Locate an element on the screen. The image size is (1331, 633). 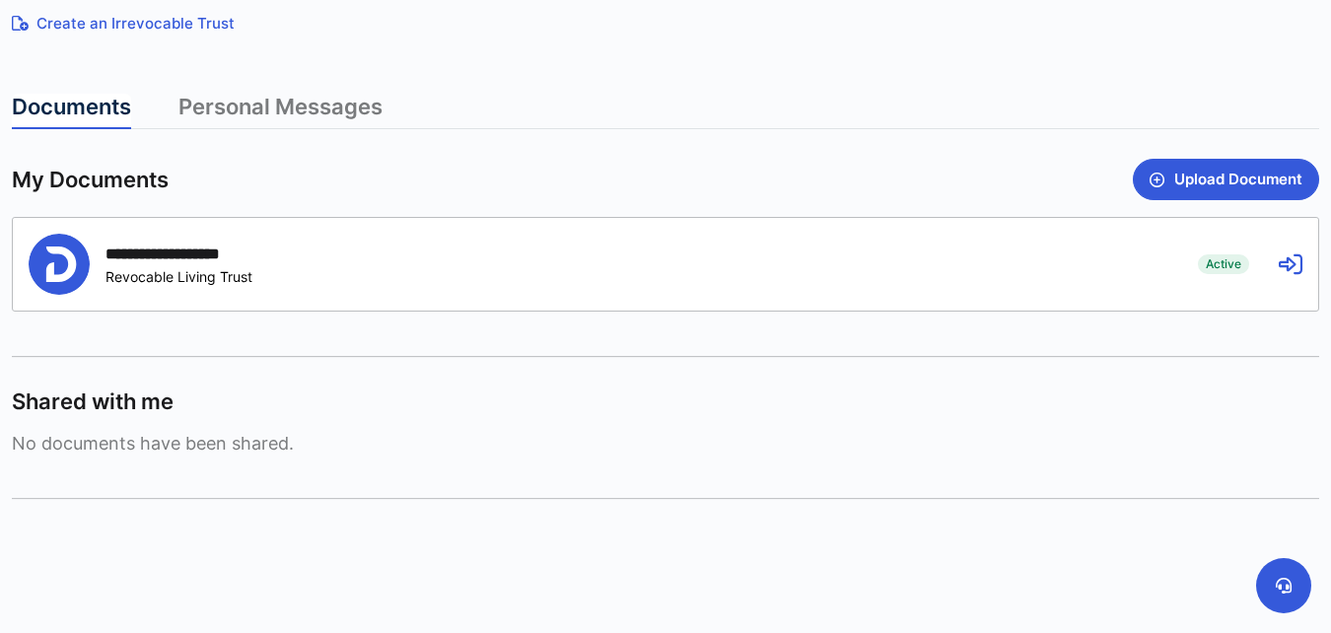
button: Upload Document is located at coordinates (1225, 179).